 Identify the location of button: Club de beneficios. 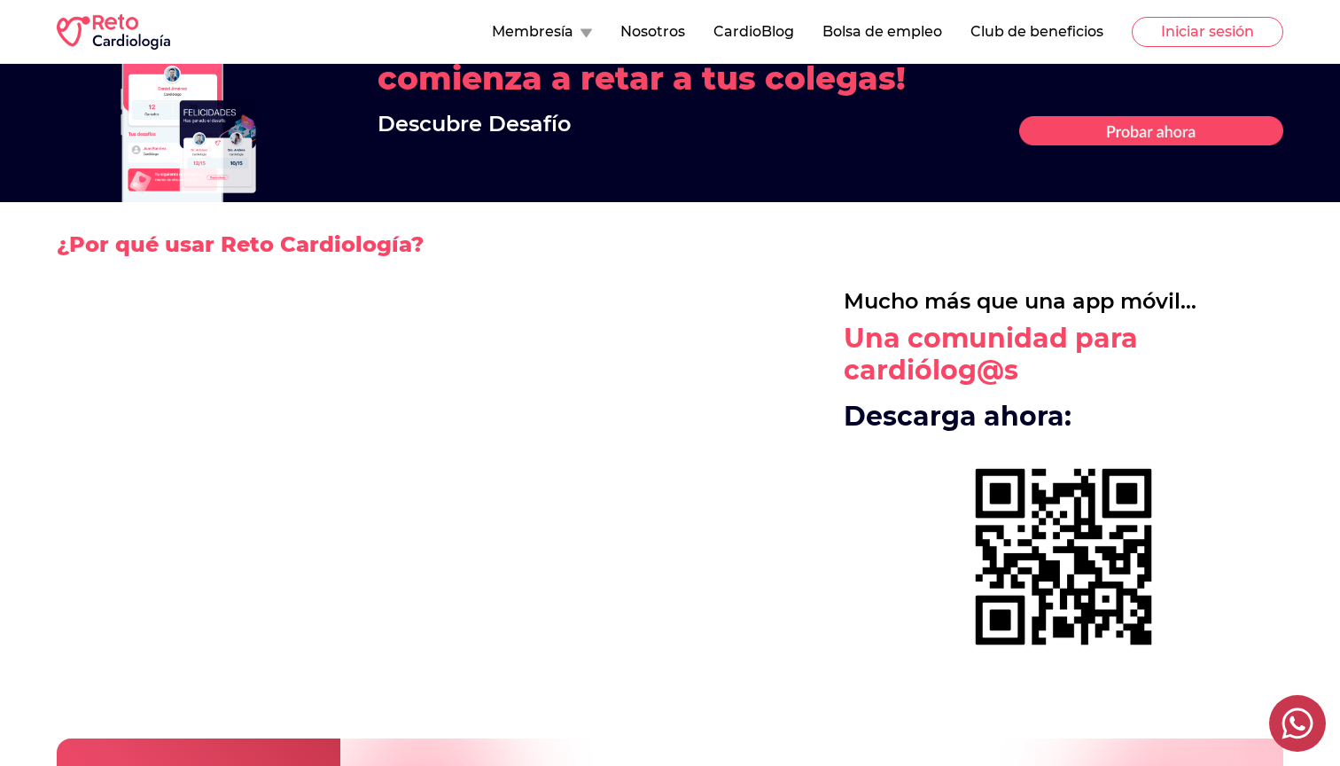
(1037, 32).